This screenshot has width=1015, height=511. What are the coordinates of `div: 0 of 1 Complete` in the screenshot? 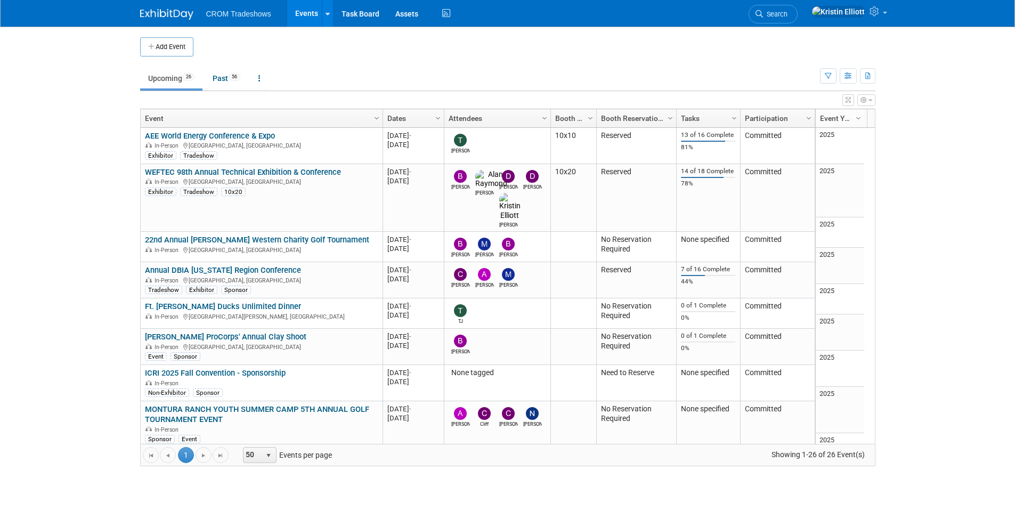 It's located at (708, 336).